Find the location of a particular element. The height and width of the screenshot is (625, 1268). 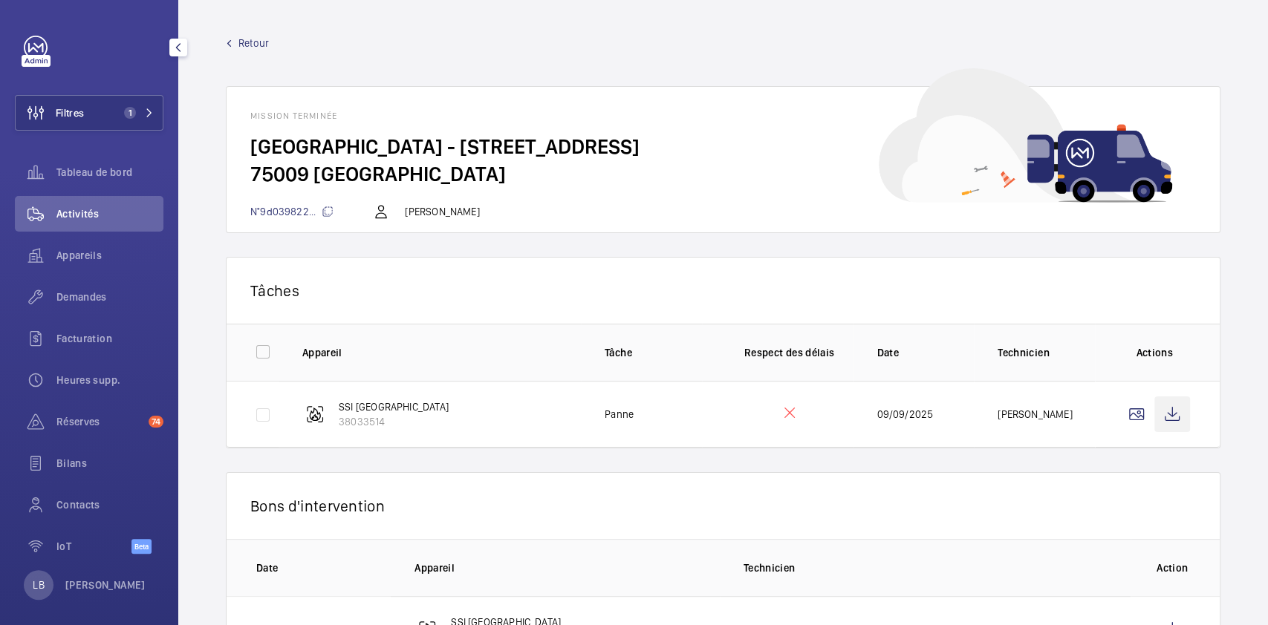

span: Facturation is located at coordinates (110, 339).